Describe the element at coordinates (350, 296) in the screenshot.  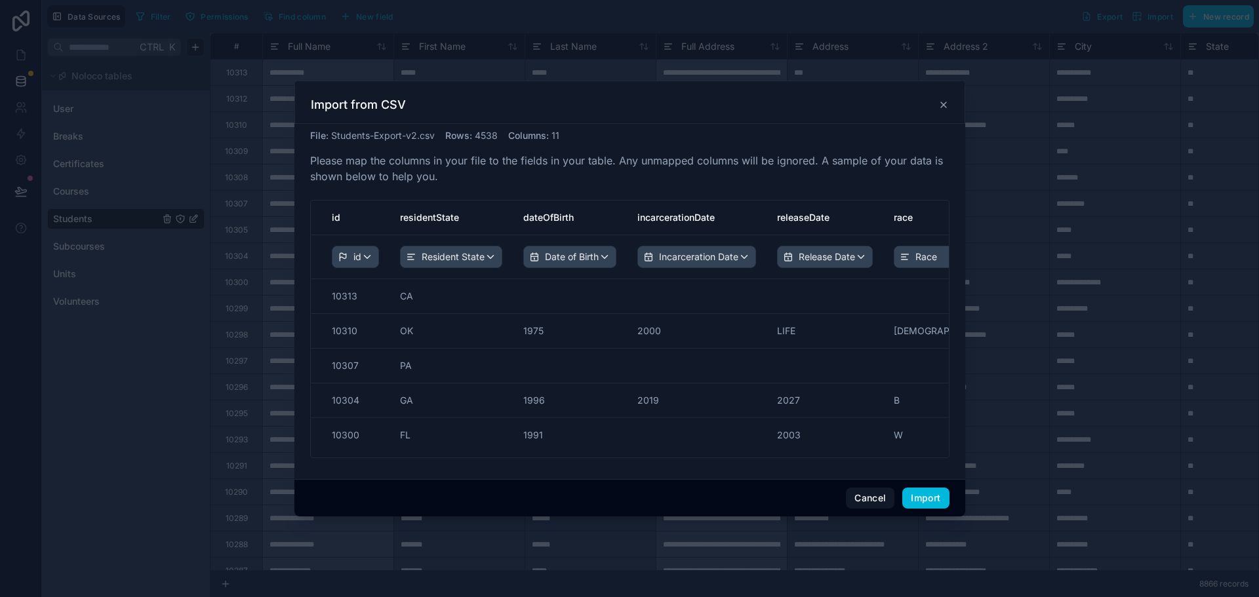
I see `td: 10313` at that location.